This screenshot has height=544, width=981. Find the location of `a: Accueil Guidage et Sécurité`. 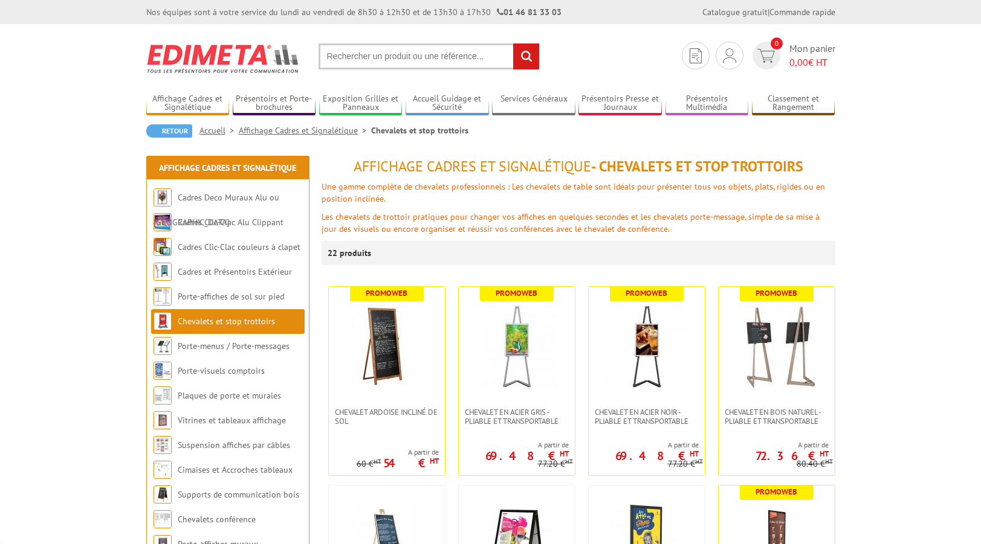

a: Accueil Guidage et Sécurité is located at coordinates (447, 103).